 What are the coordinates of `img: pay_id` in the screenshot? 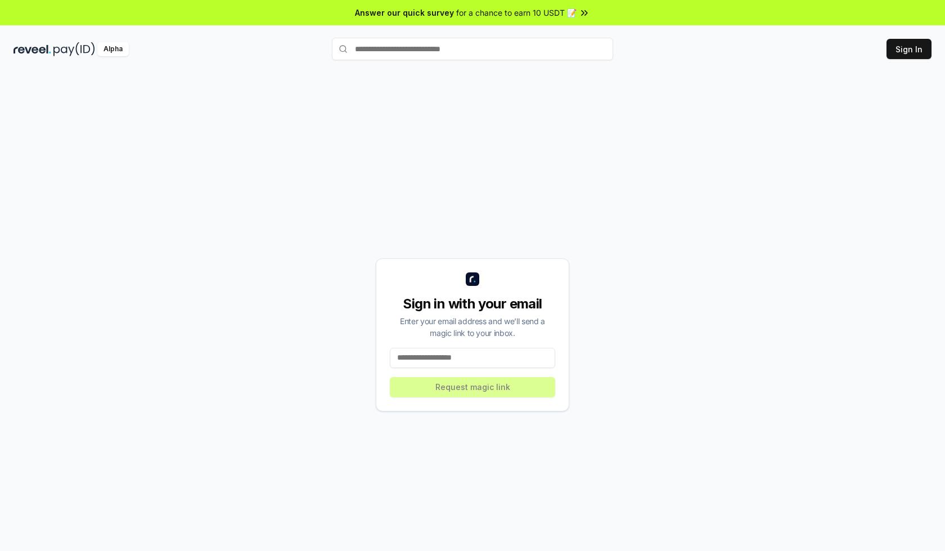 It's located at (74, 49).